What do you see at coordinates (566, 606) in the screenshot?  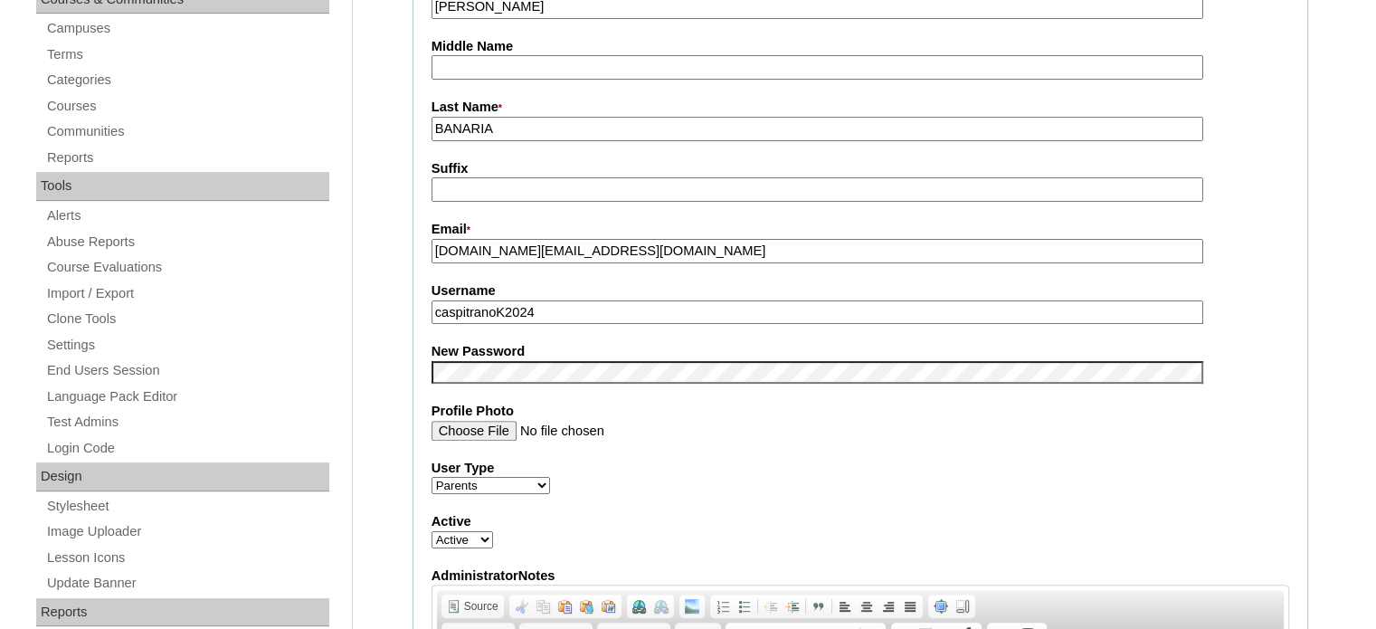 I see `a: Paste` at bounding box center [566, 606].